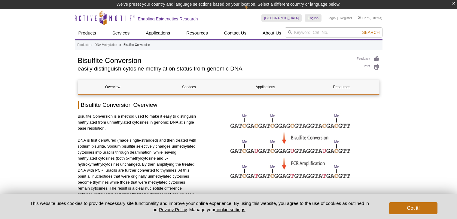 This screenshot has width=457, height=219. I want to click on img: DNA sequence following bisulfite conversion and PCR amplification, so click(290, 147).